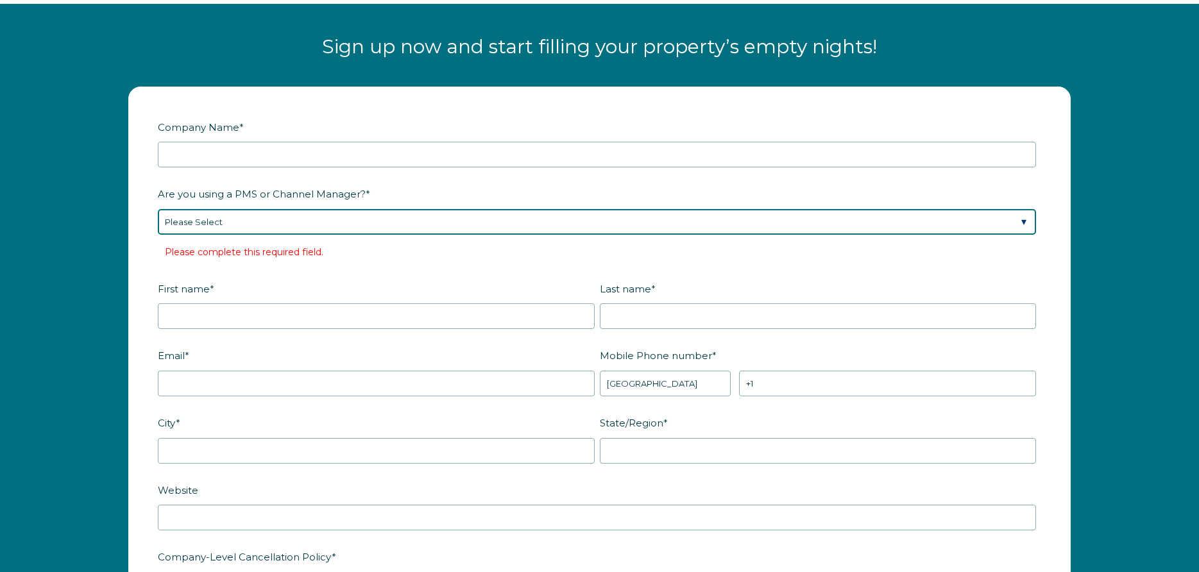  I want to click on span: Mobile Phone number, so click(656, 355).